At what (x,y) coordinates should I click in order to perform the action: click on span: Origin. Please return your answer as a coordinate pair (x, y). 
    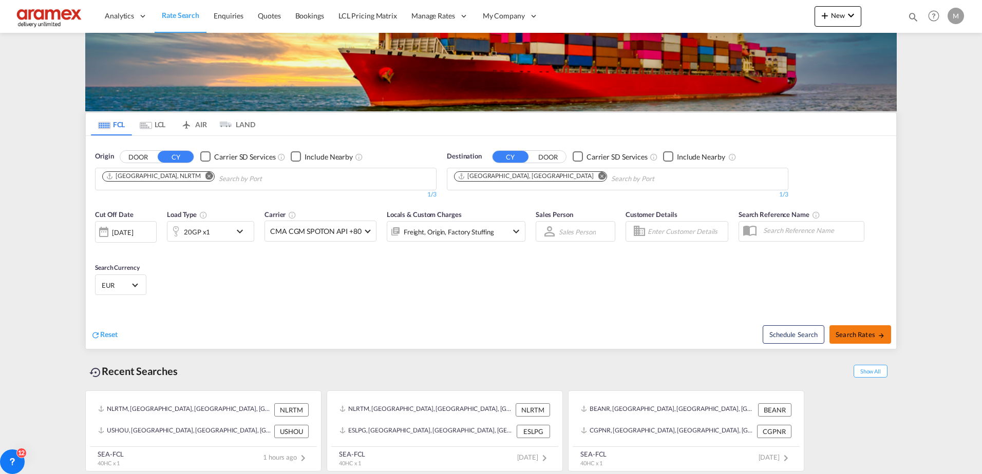
    Looking at the image, I should click on (104, 157).